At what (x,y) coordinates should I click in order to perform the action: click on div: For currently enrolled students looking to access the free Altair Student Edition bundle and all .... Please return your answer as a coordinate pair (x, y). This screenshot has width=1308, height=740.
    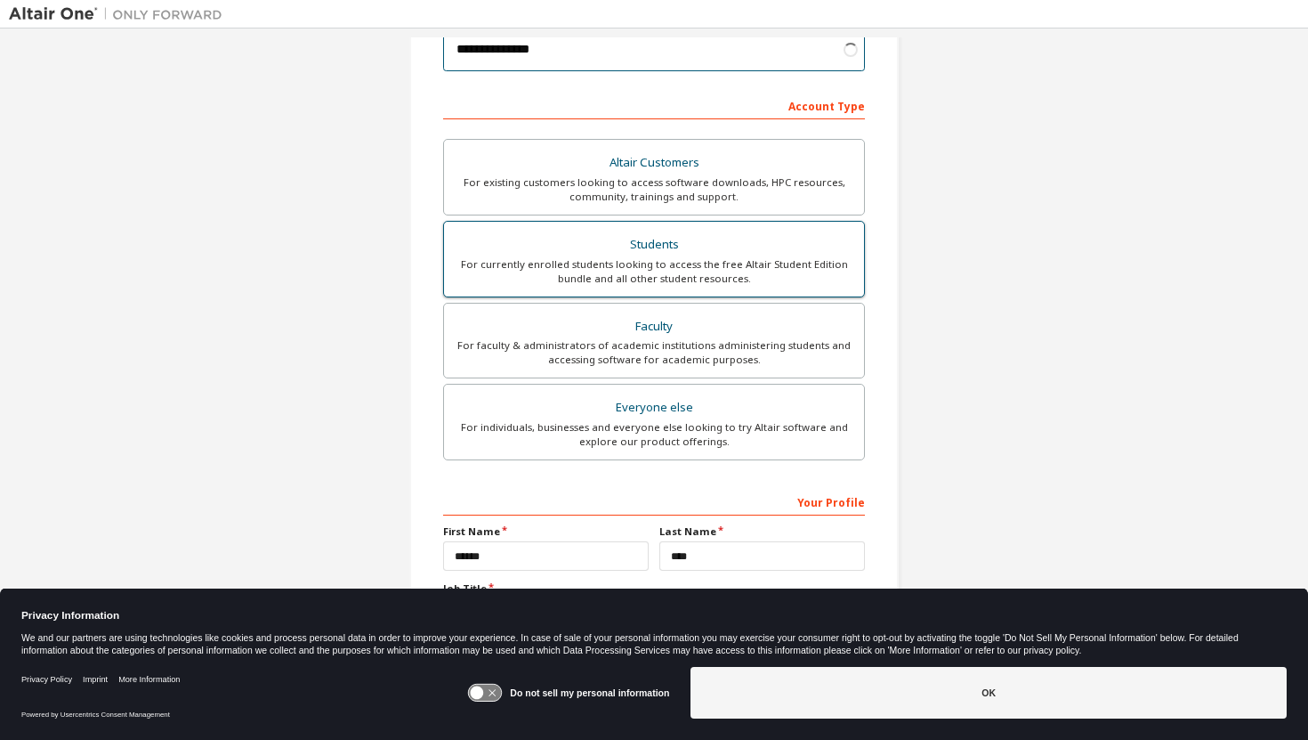
    Looking at the image, I should click on (654, 271).